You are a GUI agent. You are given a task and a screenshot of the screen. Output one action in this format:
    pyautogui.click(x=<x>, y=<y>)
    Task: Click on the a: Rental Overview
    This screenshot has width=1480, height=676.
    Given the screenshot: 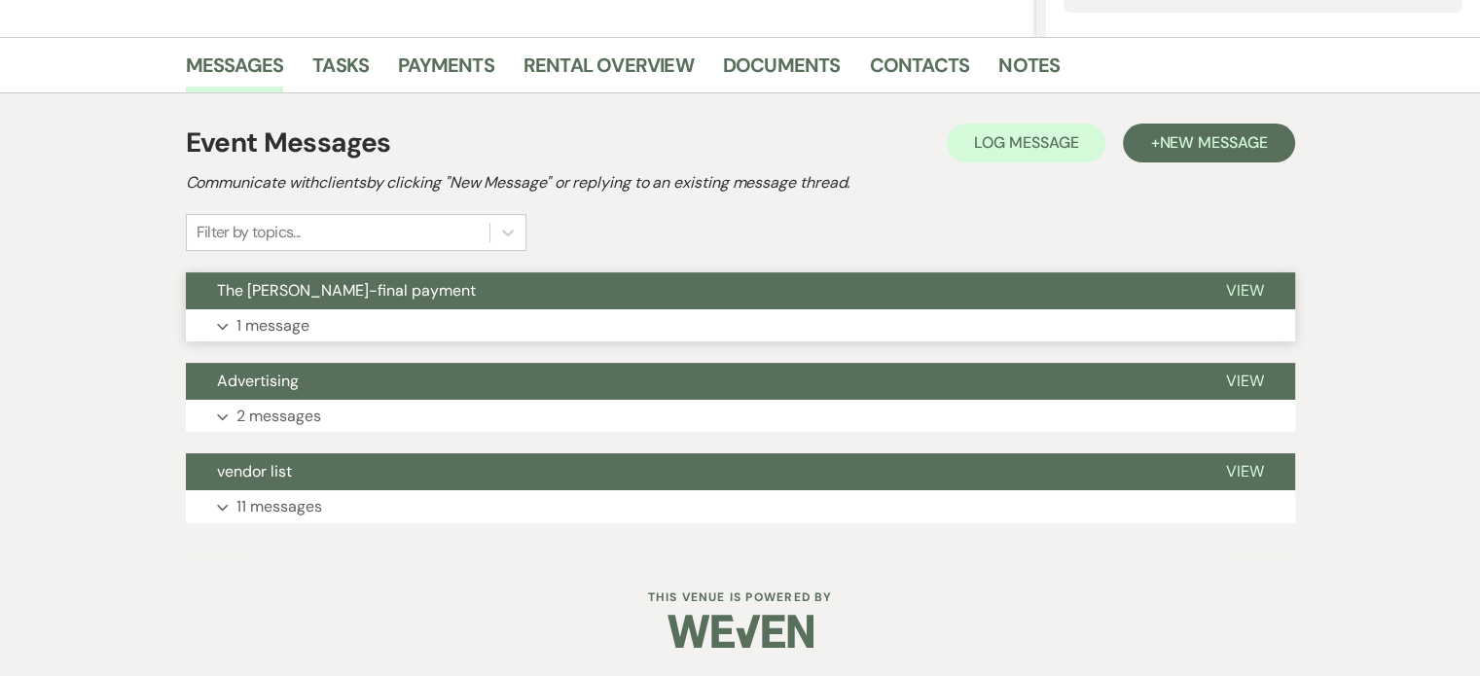 What is the action you would take?
    pyautogui.click(x=608, y=71)
    